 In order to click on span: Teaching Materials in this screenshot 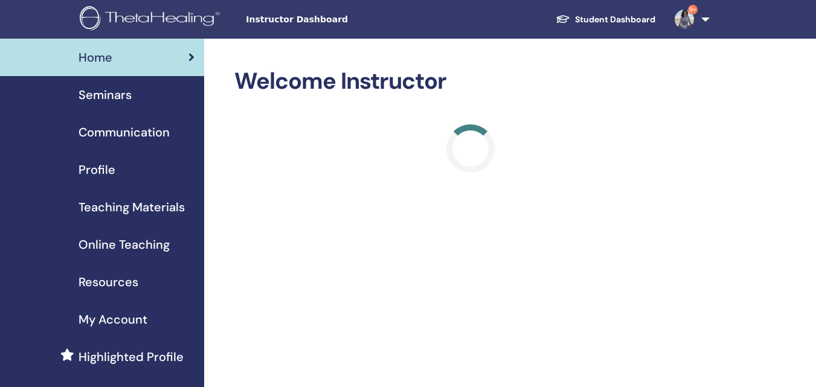, I will do `click(132, 207)`.